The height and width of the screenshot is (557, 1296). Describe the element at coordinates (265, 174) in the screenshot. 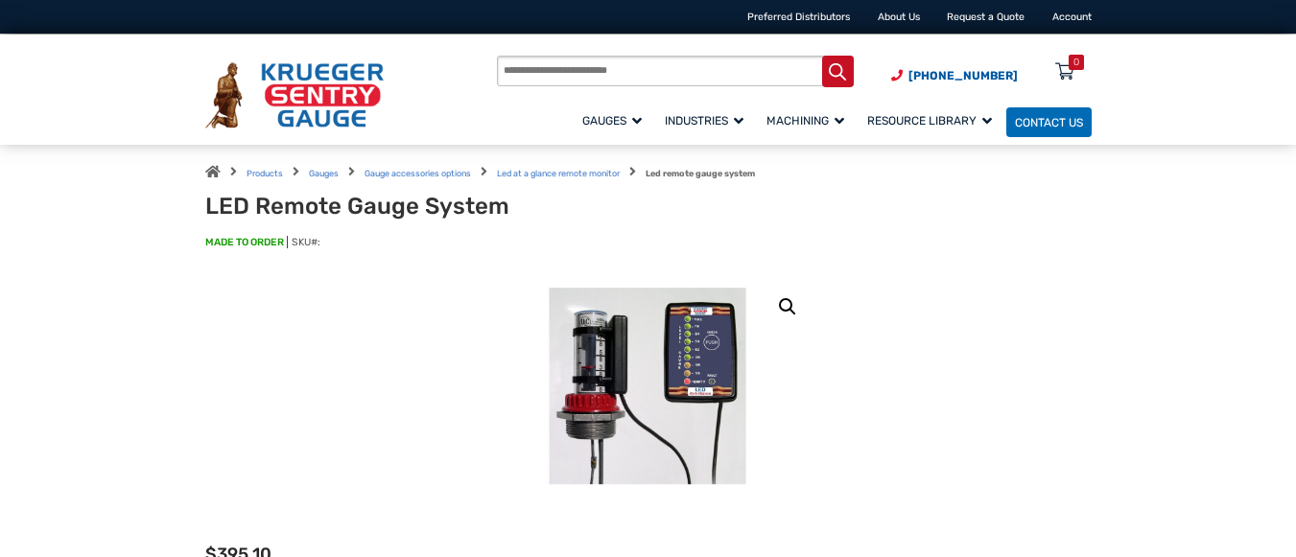

I see `a: Products` at that location.